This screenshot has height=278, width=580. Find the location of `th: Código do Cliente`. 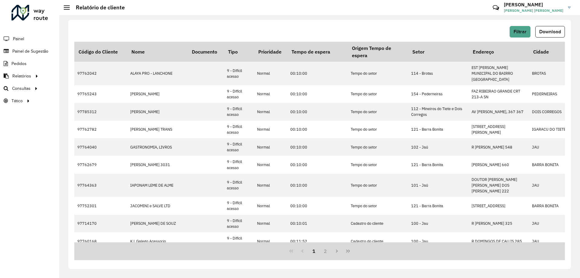

th: Código do Cliente is located at coordinates (101, 52).